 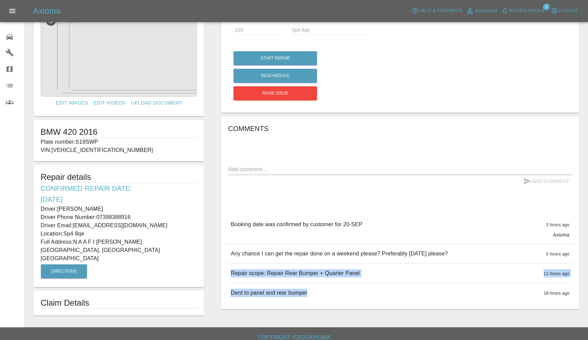 I want to click on h6: Comments, so click(x=400, y=129).